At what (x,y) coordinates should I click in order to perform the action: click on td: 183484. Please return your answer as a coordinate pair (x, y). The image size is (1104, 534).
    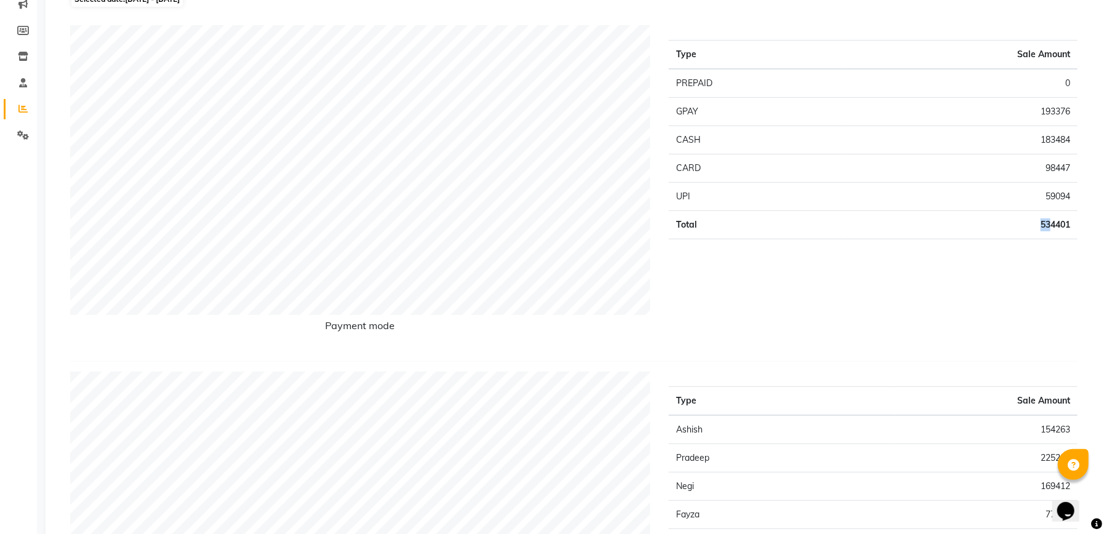
    Looking at the image, I should click on (960, 140).